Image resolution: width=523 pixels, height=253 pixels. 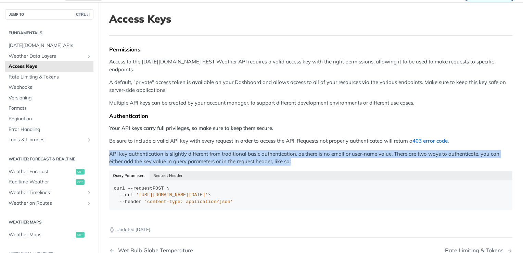 I want to click on a: Weather TimelinesShow subpages for Weather Timelines, so click(x=49, y=192).